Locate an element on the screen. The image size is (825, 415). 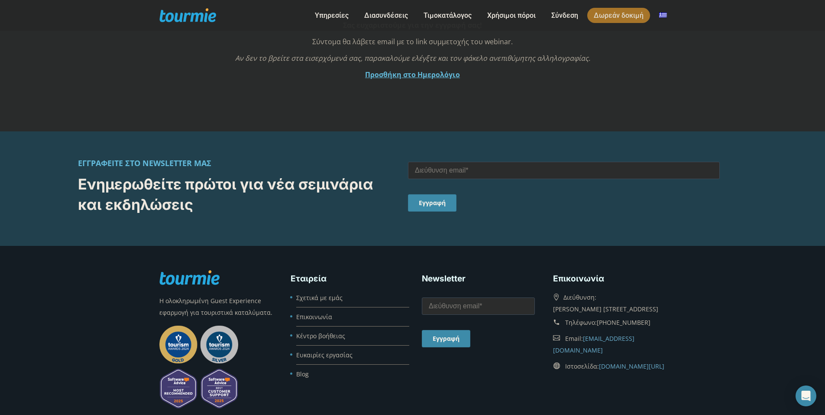
div: Open Intercom Messenger is located at coordinates (806, 396).